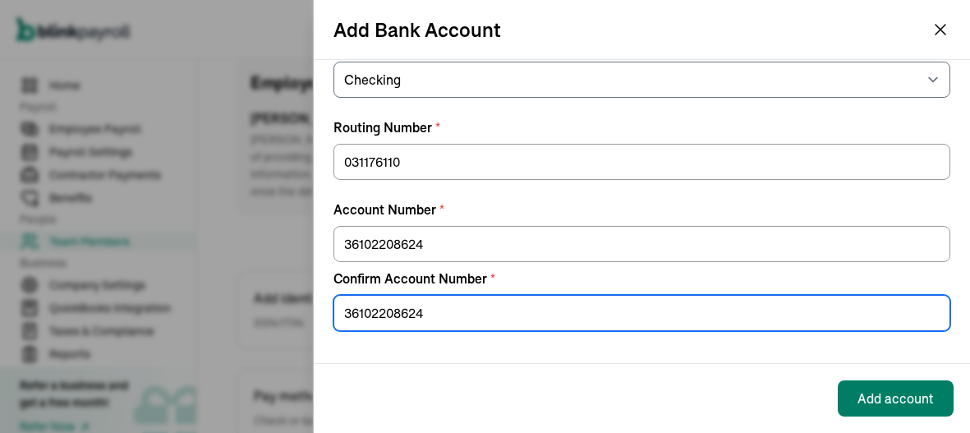 This screenshot has width=970, height=433. What do you see at coordinates (641, 244) in the screenshot?
I see `input: Account Number` at bounding box center [641, 244].